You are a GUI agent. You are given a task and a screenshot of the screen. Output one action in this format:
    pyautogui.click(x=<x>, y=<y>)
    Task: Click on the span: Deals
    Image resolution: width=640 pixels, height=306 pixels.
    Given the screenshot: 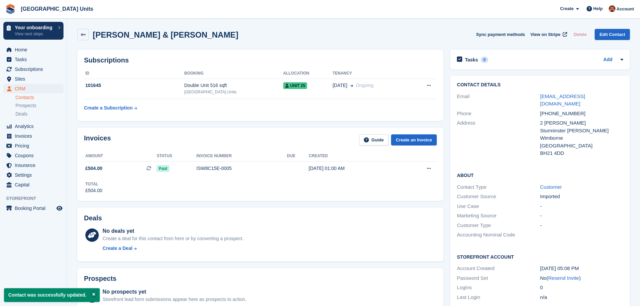 What is the action you would take?
    pyautogui.click(x=21, y=114)
    